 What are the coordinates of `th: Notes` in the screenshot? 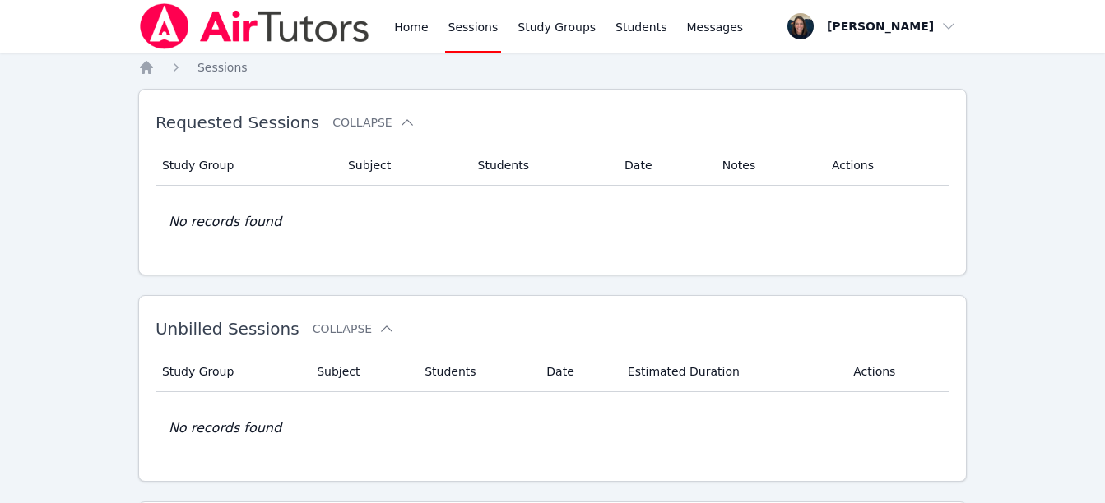 It's located at (767, 165).